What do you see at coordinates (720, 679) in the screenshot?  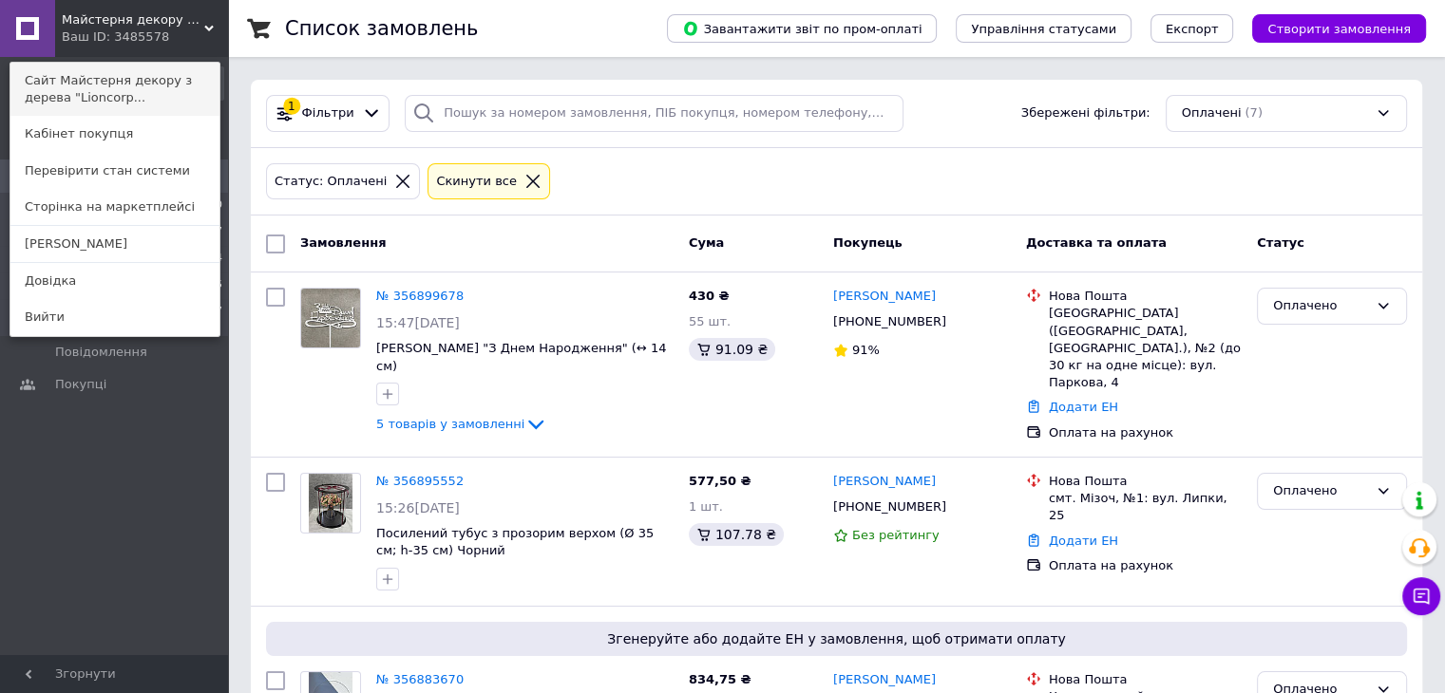 I see `span: 834,75 ₴` at bounding box center [720, 679].